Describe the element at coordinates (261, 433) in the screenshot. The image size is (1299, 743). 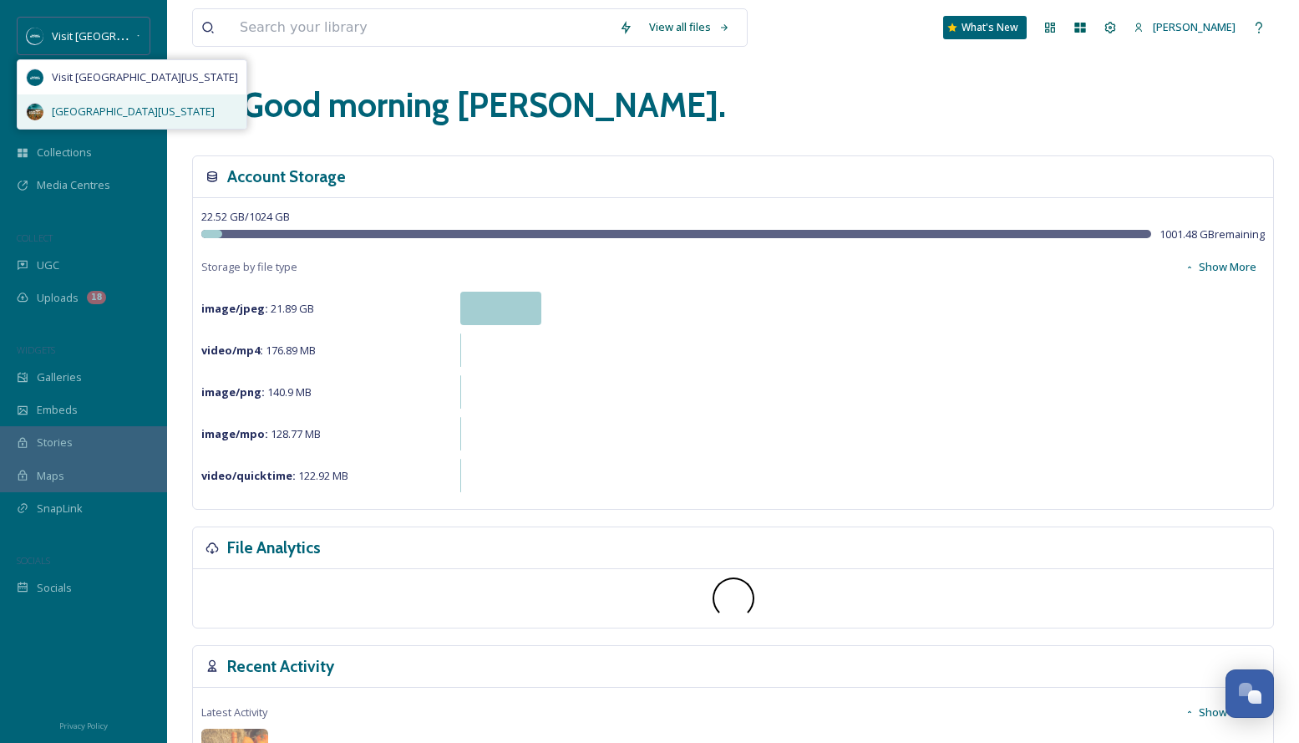
I see `span: 128.77 MB` at that location.